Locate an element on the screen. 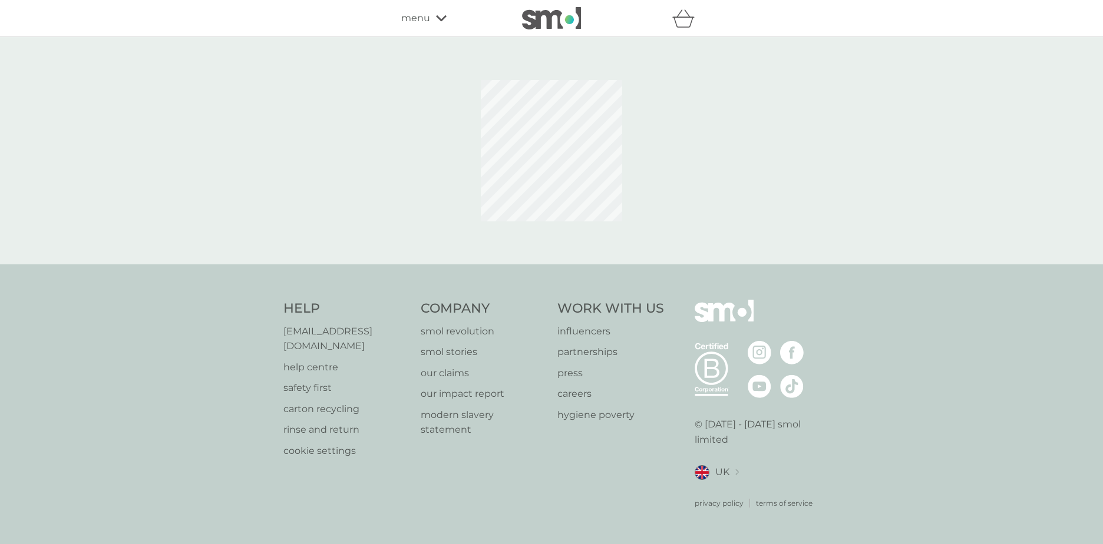 The height and width of the screenshot is (544, 1103). a: our claims is located at coordinates (483, 373).